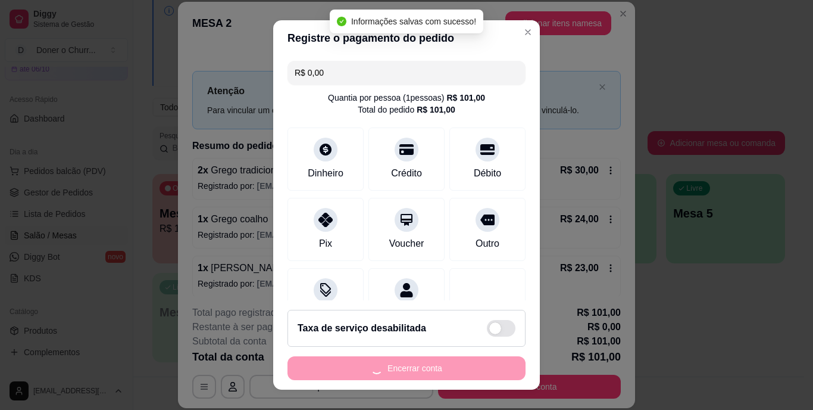 The image size is (813, 410). Describe the element at coordinates (407, 73) in the screenshot. I see `input: Ex.: hambúrguer de cordeiro` at that location.